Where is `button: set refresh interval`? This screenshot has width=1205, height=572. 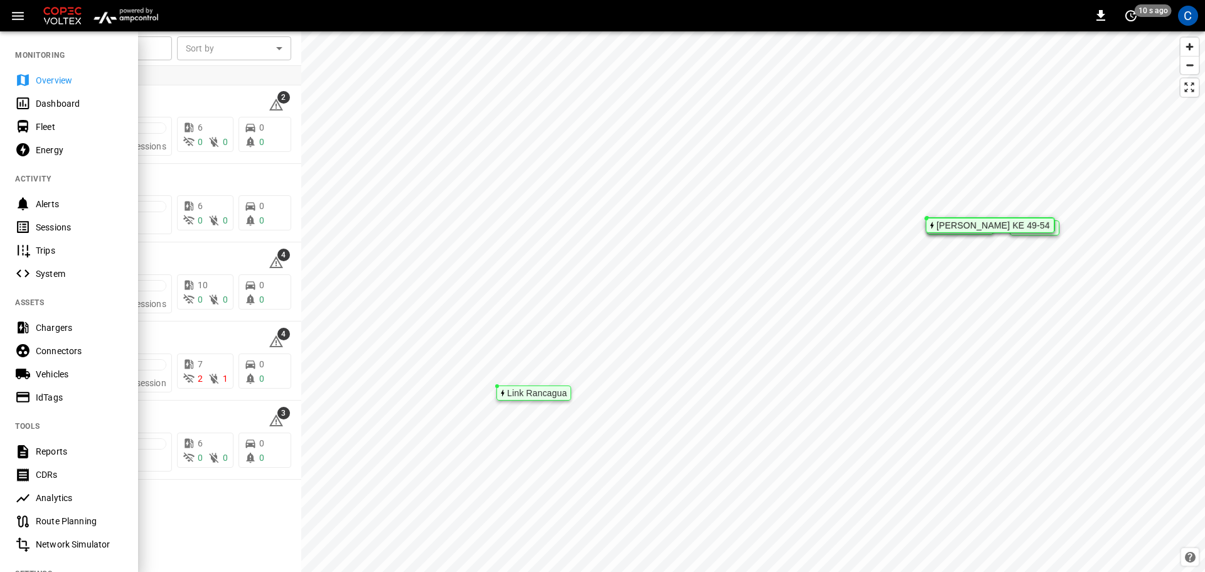
button: set refresh interval is located at coordinates (1131, 16).